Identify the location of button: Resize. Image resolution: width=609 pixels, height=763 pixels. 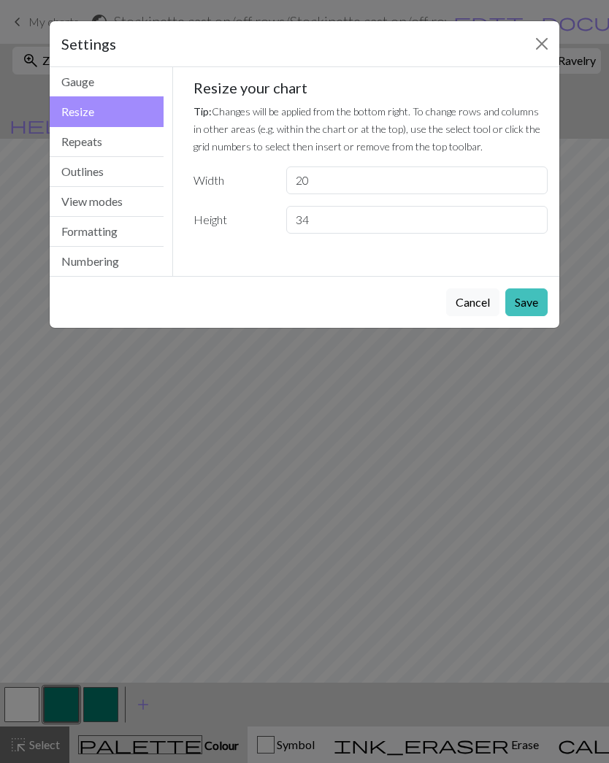
(107, 112).